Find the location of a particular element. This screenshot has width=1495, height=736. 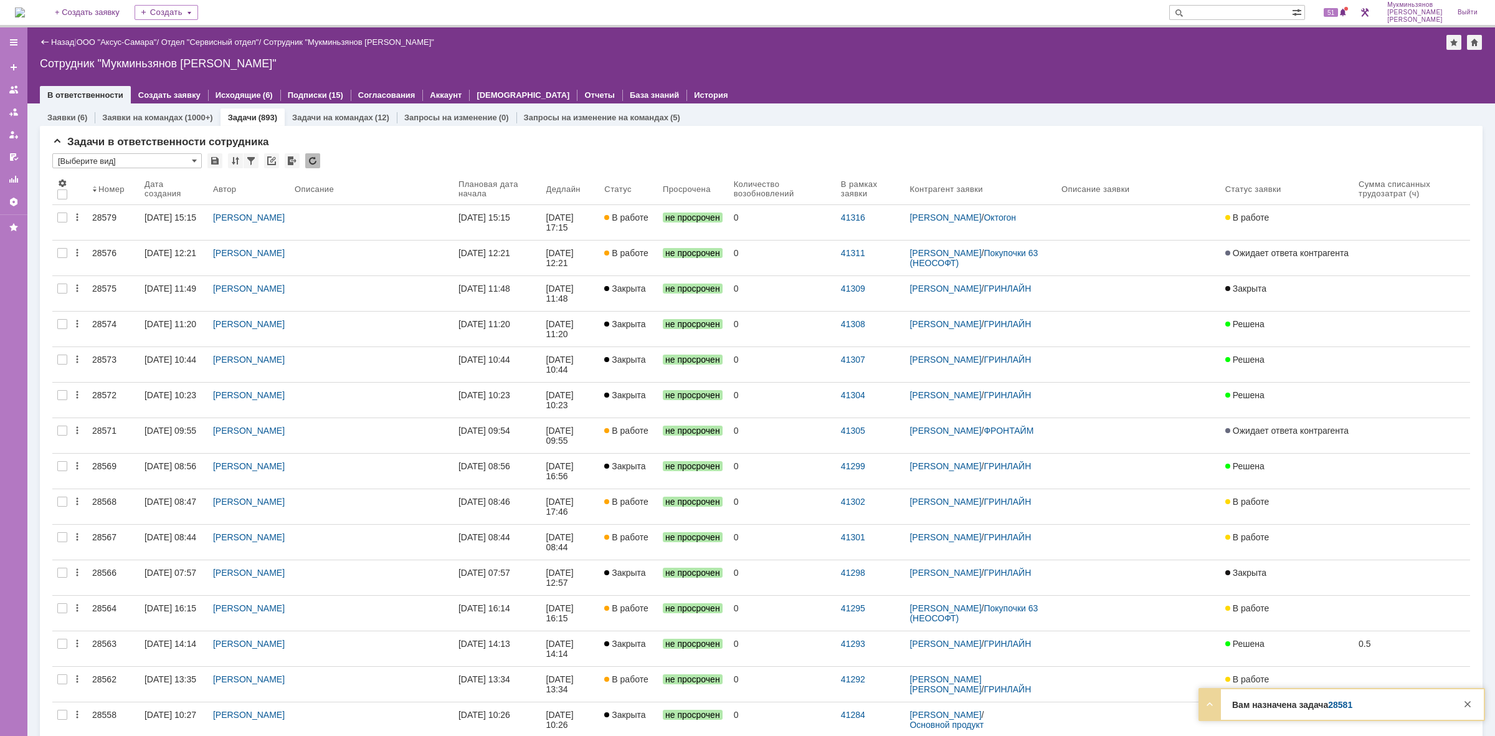

div: 28574 is located at coordinates (113, 324).